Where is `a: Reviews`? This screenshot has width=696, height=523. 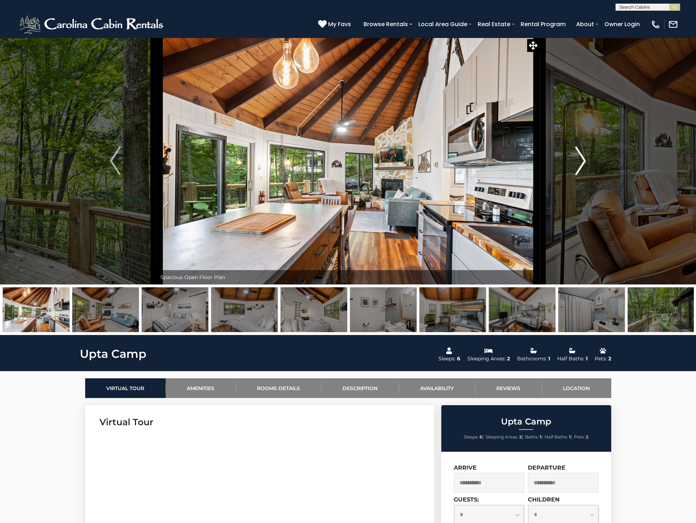 a: Reviews is located at coordinates (509, 388).